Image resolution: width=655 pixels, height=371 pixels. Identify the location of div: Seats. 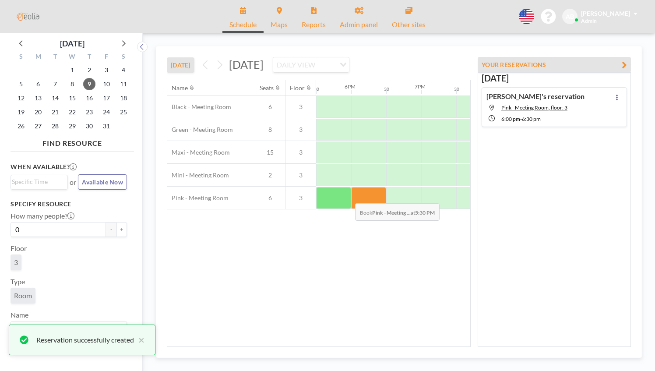
(267, 88).